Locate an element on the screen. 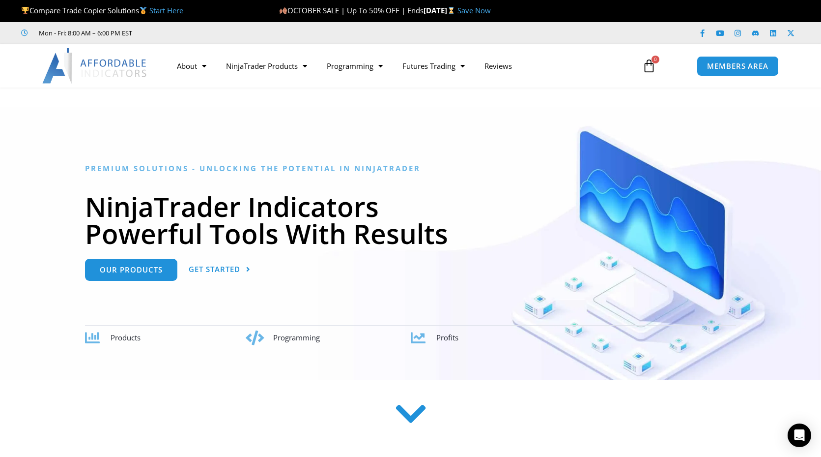 This screenshot has height=457, width=821. div: Open Intercom Messenger is located at coordinates (800, 435).